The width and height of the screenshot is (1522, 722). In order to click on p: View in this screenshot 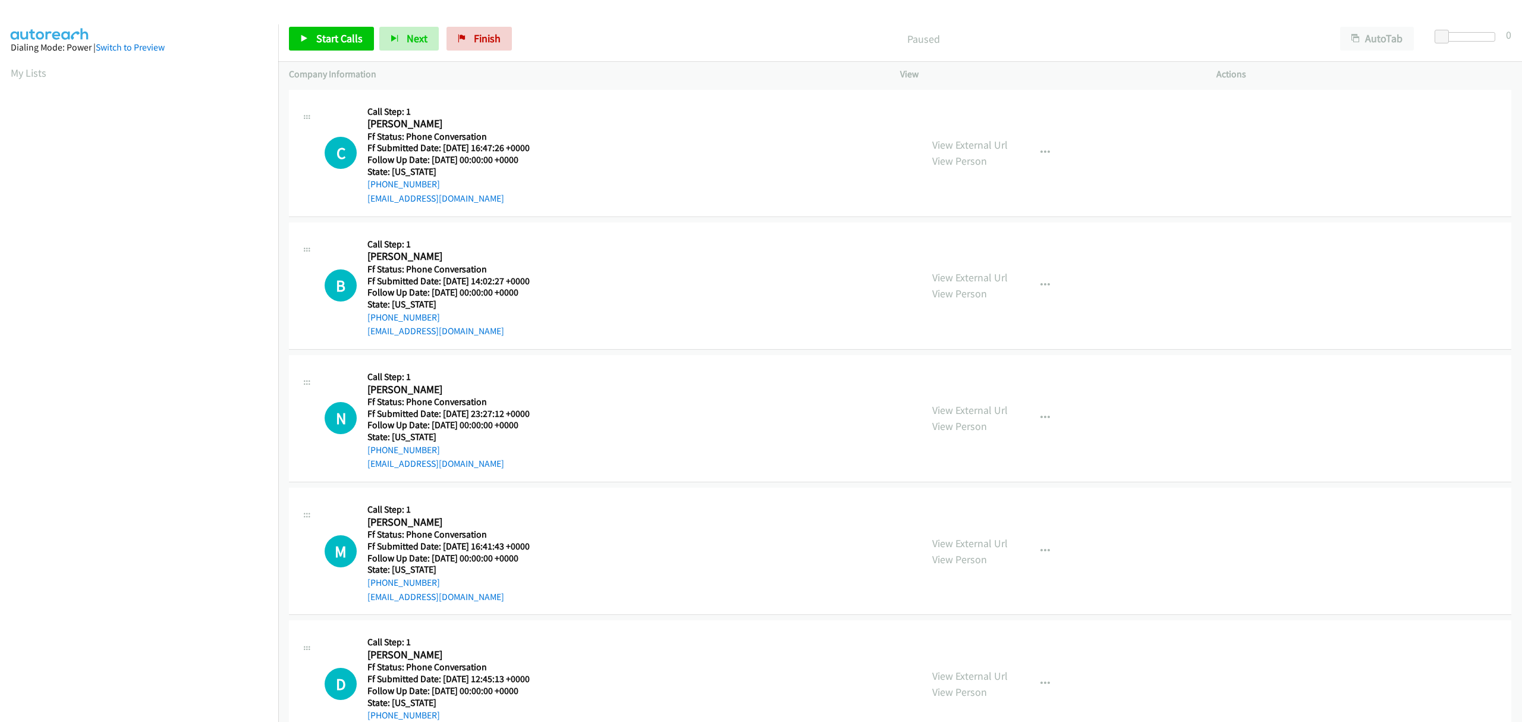, I will do `click(1048, 74)`.